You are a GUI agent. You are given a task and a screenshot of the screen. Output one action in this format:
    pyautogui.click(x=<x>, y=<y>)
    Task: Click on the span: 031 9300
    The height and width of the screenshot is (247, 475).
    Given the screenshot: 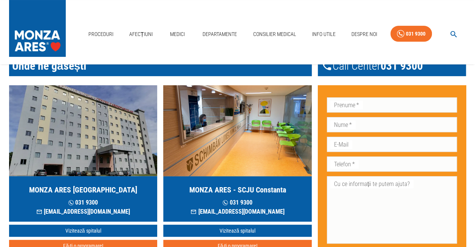 What is the action you would take?
    pyautogui.click(x=402, y=66)
    